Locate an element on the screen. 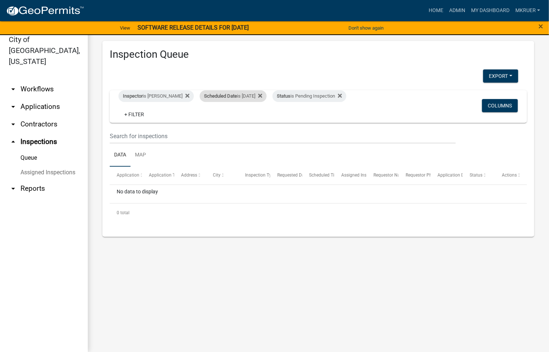  a: My Dashboard is located at coordinates (490, 11).